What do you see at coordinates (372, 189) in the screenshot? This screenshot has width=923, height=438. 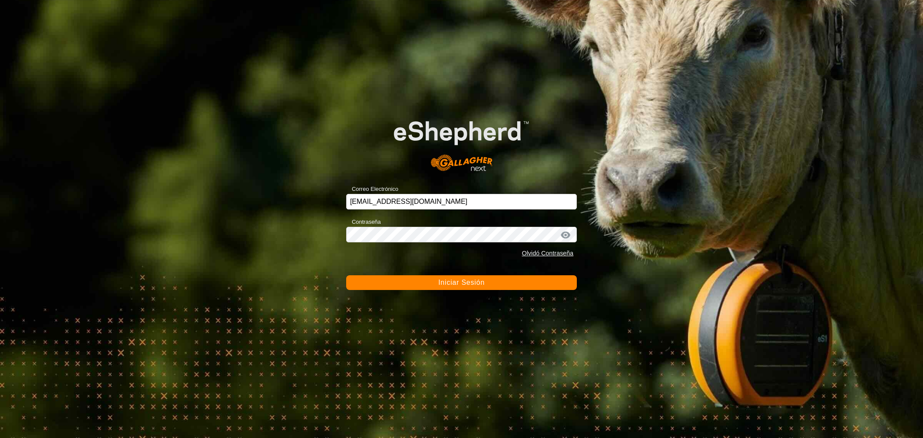 I see `label: Correo Electrónico` at bounding box center [372, 189].